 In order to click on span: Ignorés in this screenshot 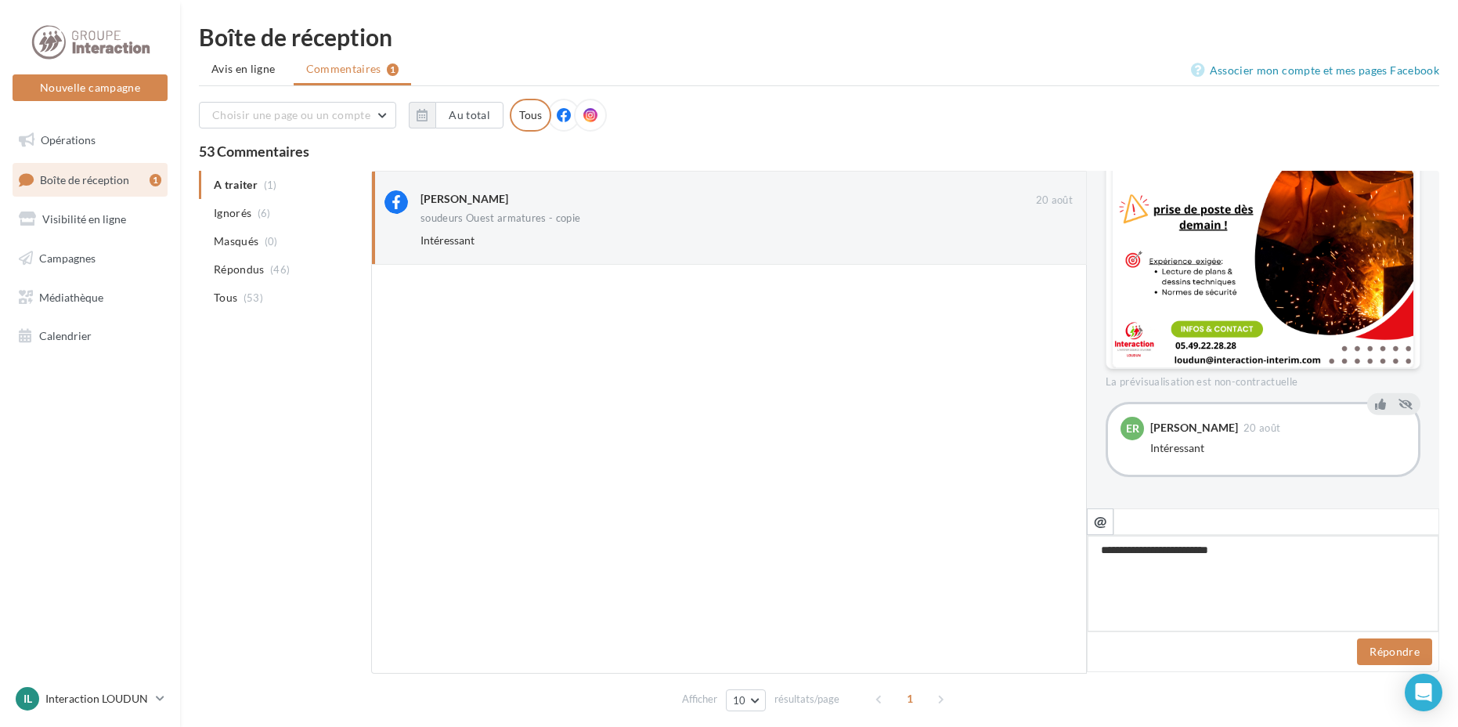, I will do `click(233, 213)`.